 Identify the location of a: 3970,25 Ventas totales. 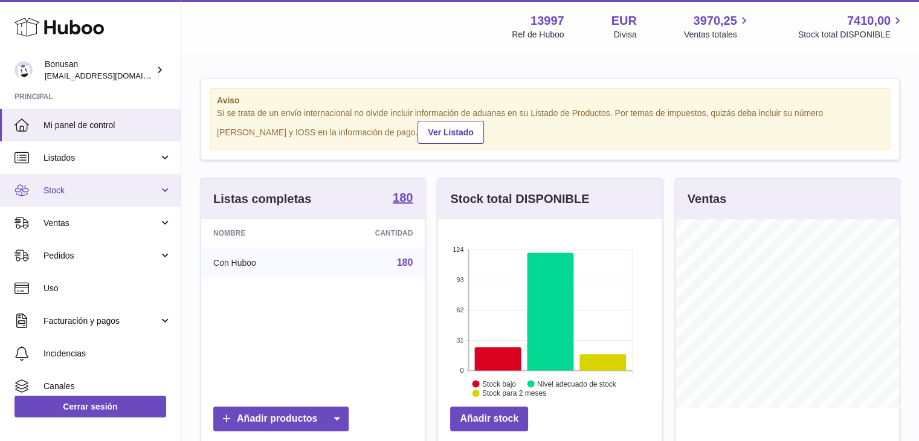
(717, 27).